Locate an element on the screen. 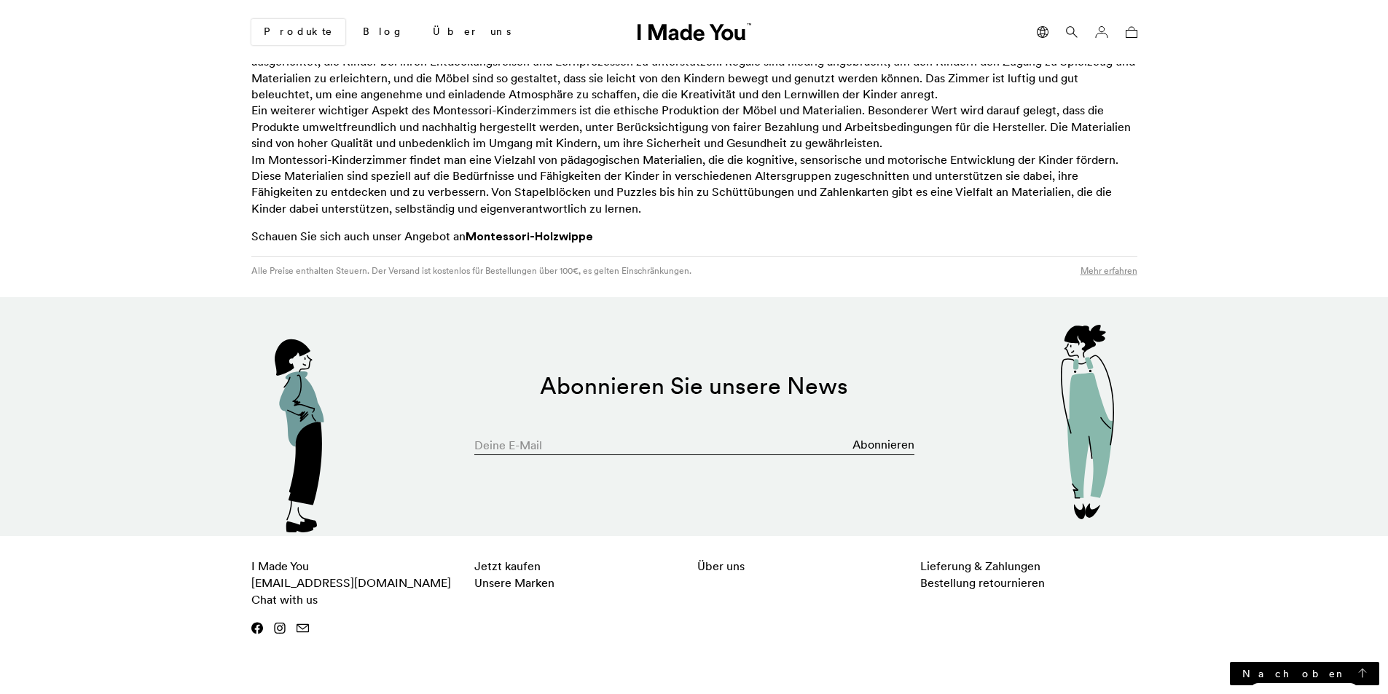  span: I Made You is located at coordinates (351, 583).